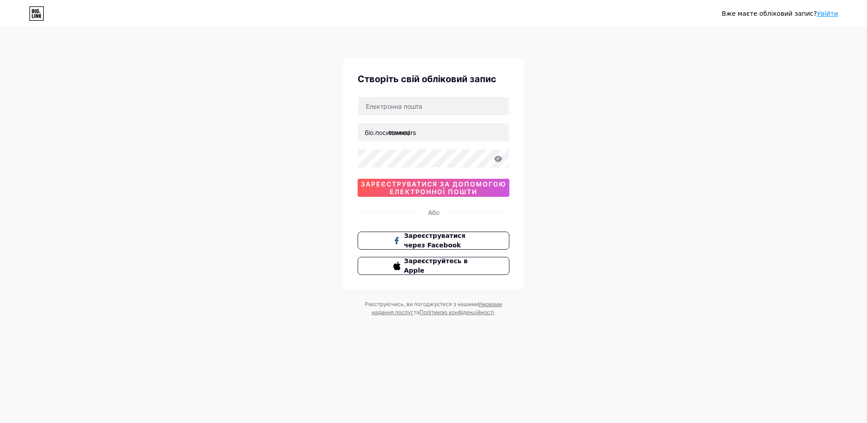 The height and width of the screenshot is (423, 867). Describe the element at coordinates (433, 188) in the screenshot. I see `font: зареєструватися за допомогою електронної пошти` at that location.